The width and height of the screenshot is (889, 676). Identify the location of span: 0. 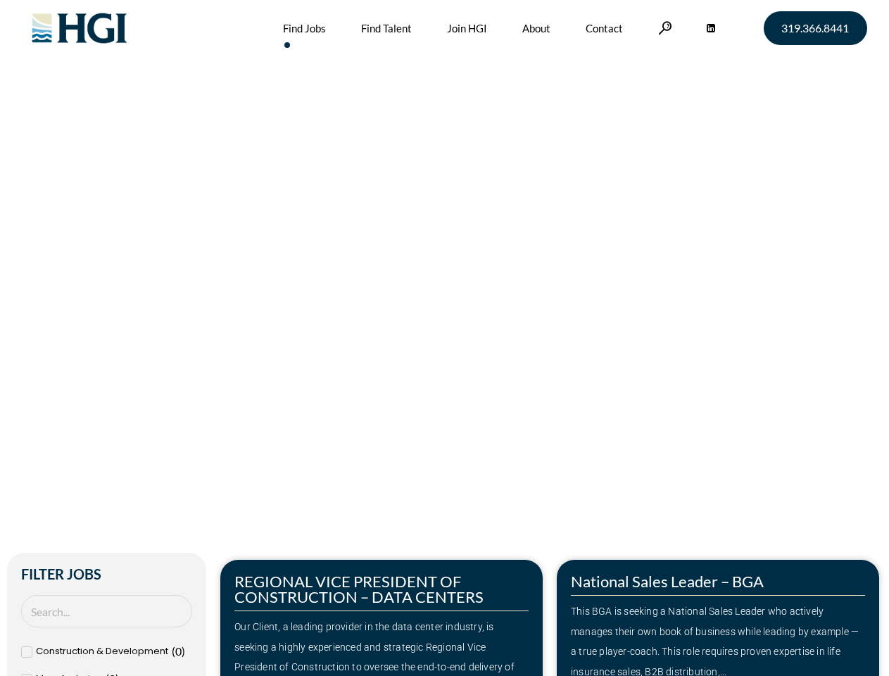
(178, 650).